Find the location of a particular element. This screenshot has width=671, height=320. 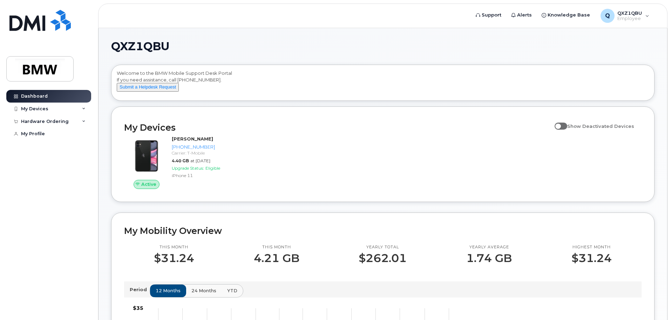

div: iPhone 11 is located at coordinates (208, 175).